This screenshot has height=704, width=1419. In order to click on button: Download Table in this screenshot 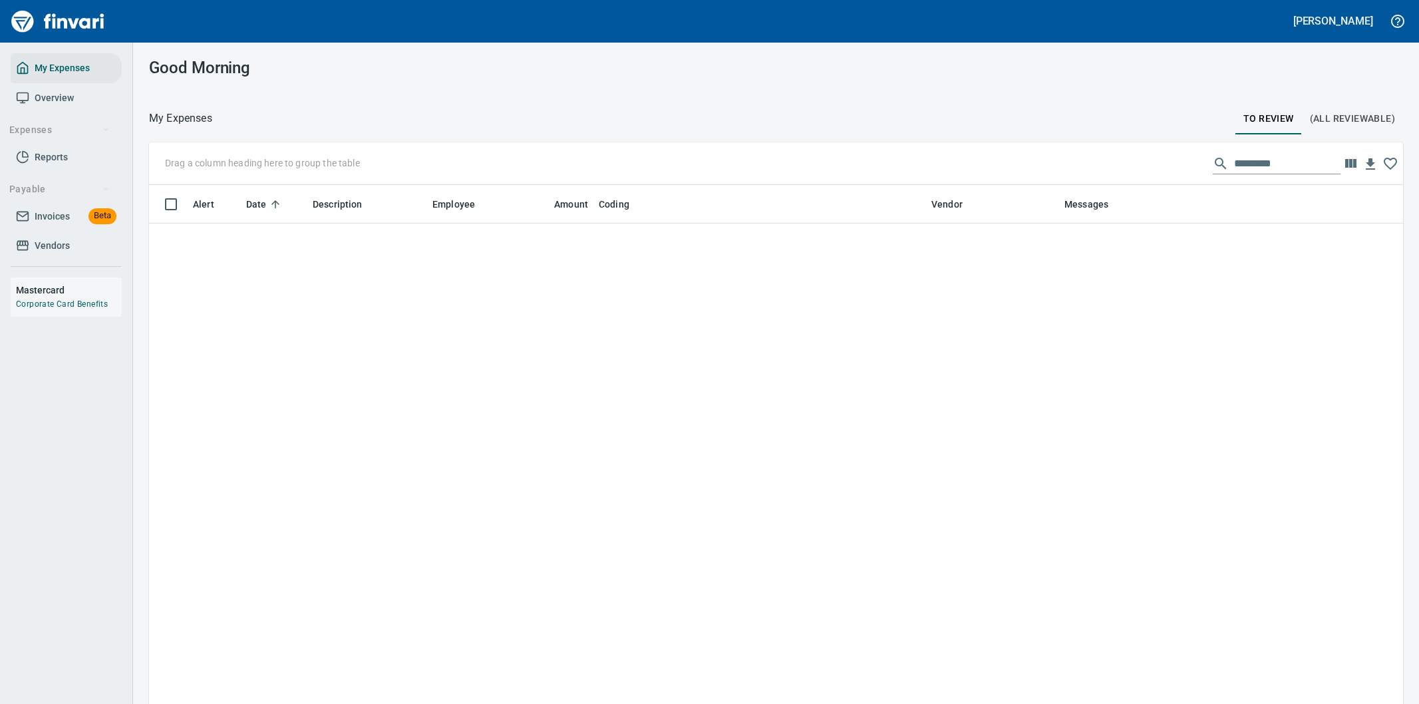, I will do `click(1371, 164)`.